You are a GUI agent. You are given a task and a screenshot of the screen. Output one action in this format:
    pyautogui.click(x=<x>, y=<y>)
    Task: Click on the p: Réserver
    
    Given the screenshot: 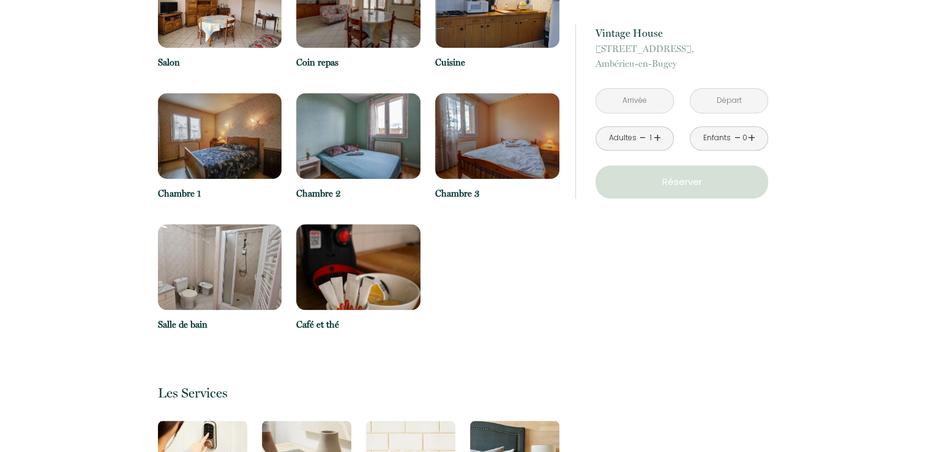 What is the action you would take?
    pyautogui.click(x=682, y=182)
    